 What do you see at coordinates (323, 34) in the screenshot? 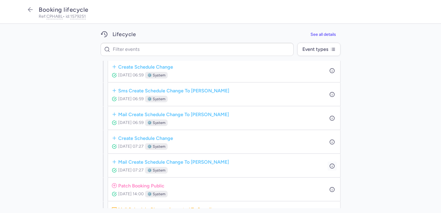
I see `span: See all details` at bounding box center [323, 34].